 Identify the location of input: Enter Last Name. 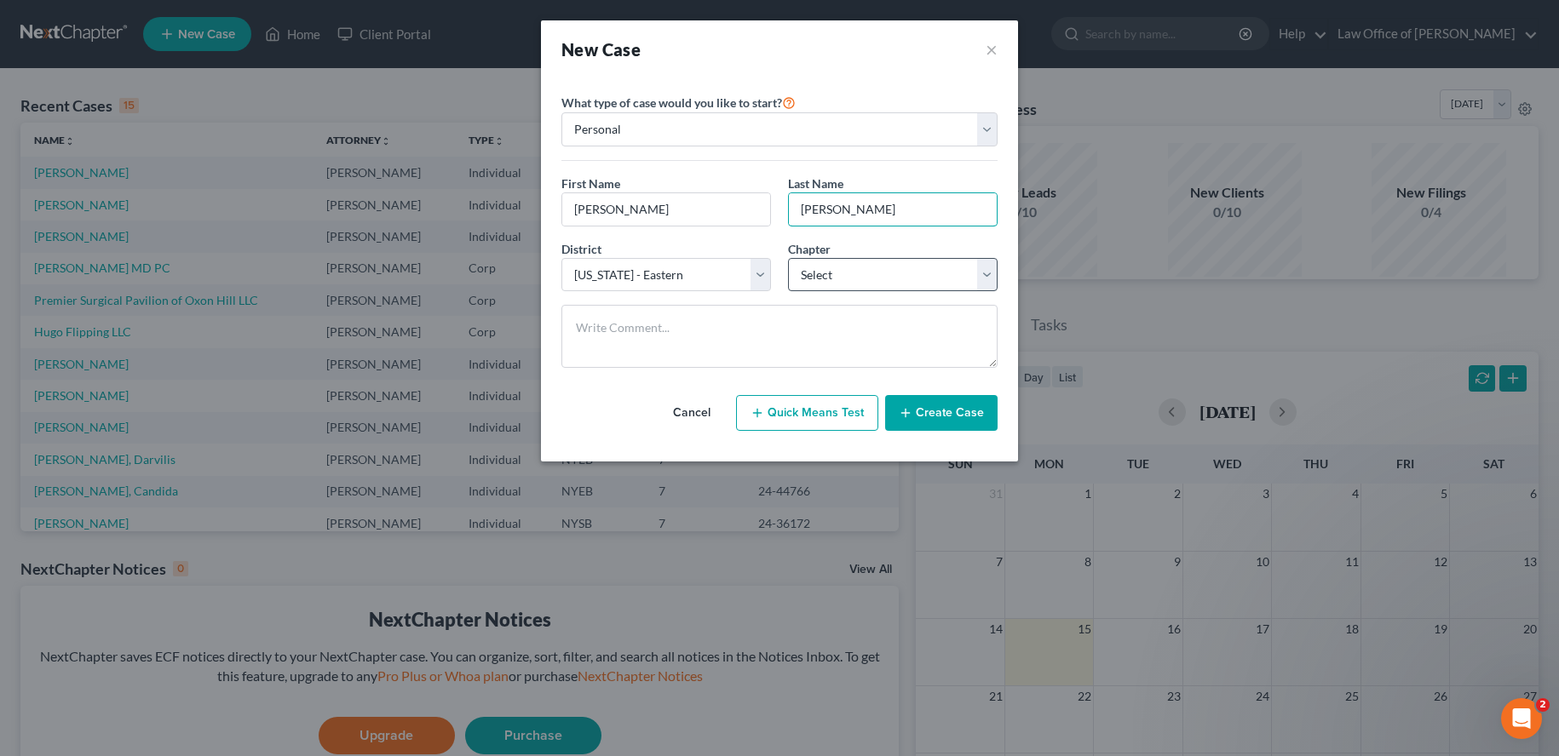
(893, 210).